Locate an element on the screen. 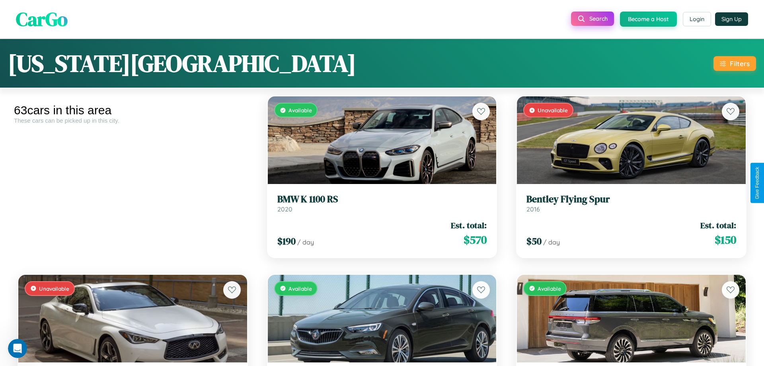 The width and height of the screenshot is (764, 366). span: $ 50 is located at coordinates (534, 241).